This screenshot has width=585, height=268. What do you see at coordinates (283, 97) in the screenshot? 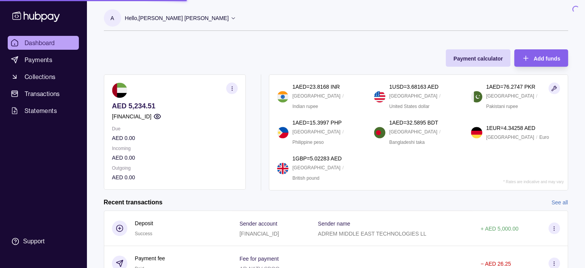
I see `img: in` at bounding box center [283, 97].